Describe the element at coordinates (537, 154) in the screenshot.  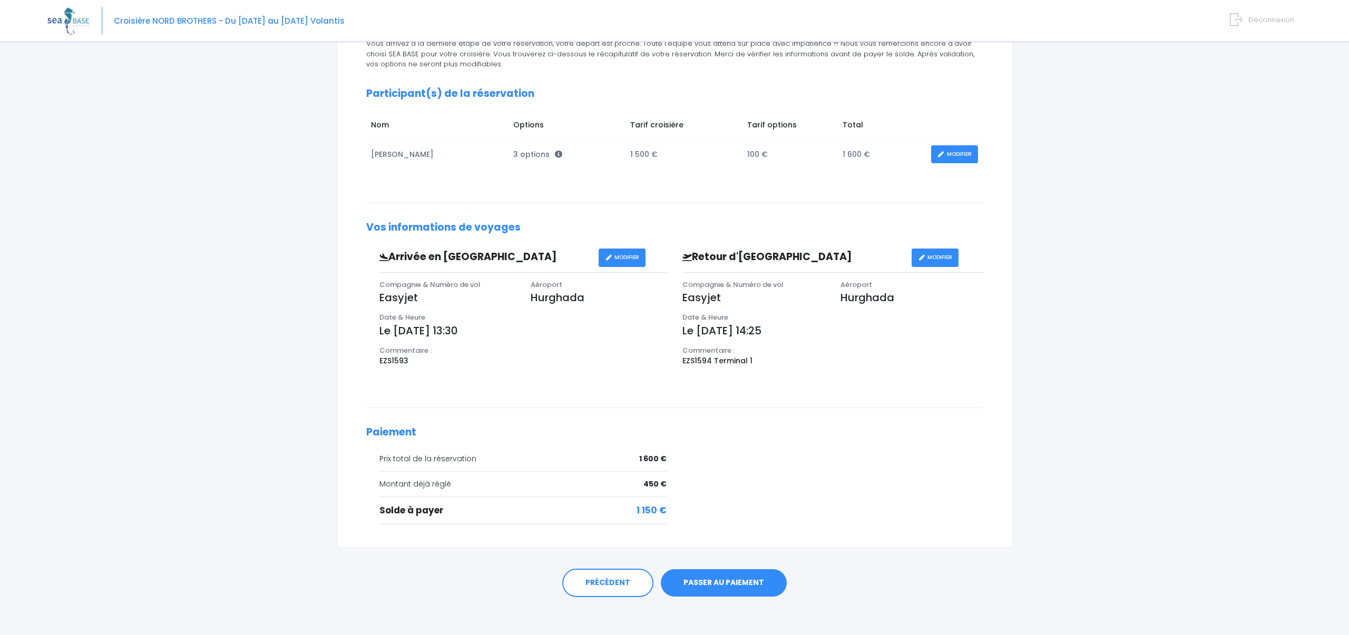
I see `span: 3 options` at that location.